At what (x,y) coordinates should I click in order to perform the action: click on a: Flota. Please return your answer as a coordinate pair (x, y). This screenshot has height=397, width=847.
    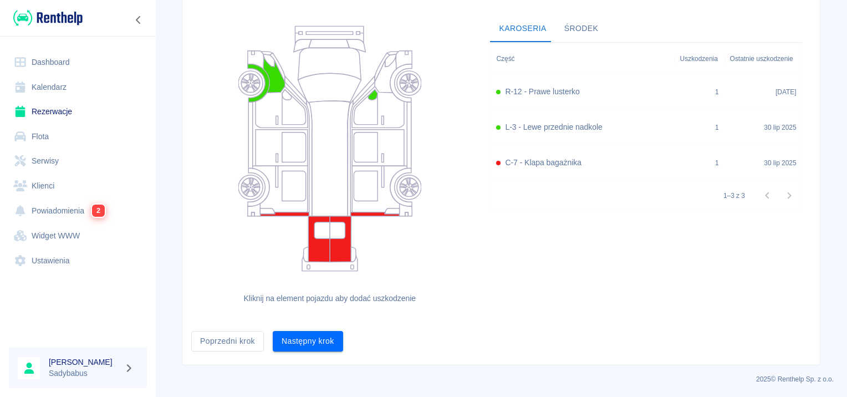
    Looking at the image, I should click on (78, 136).